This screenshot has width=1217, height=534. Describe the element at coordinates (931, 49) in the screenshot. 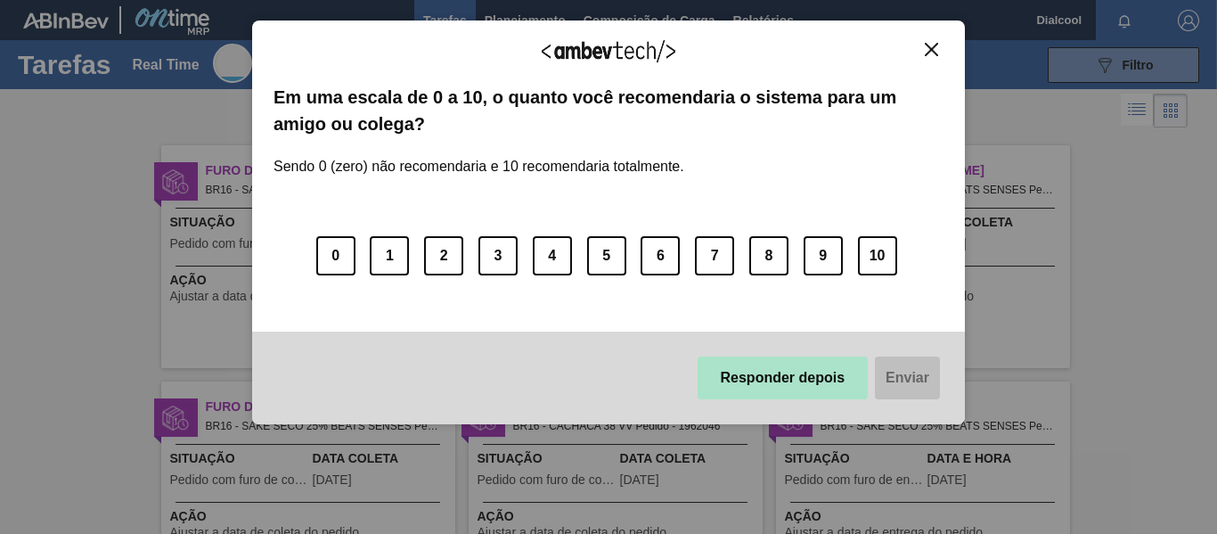

I see `button: Close` at that location.